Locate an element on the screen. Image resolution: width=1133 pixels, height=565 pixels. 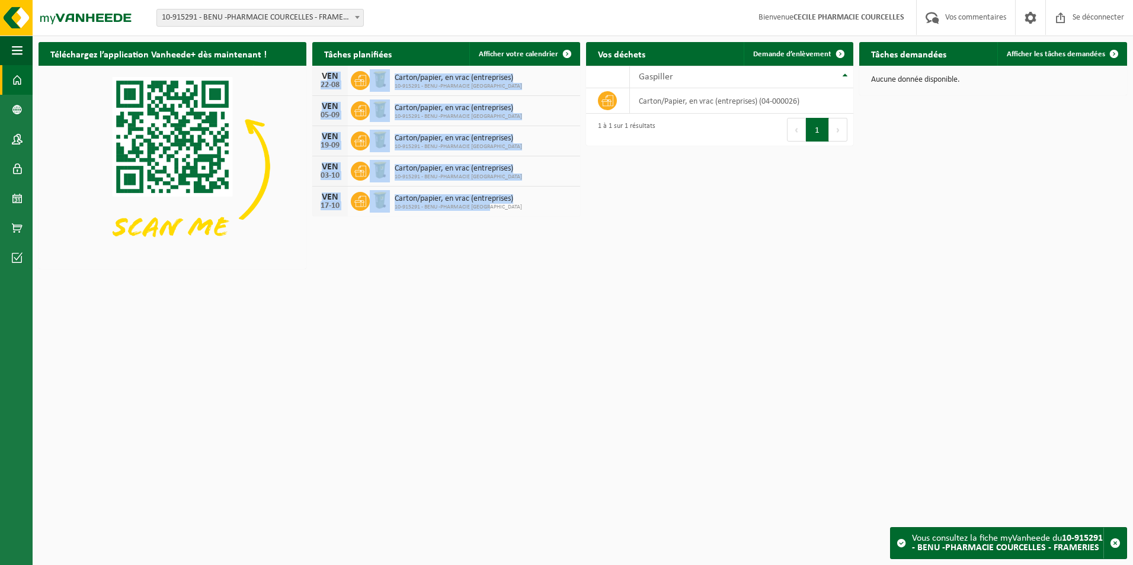
div: 19-09 is located at coordinates (330, 146).